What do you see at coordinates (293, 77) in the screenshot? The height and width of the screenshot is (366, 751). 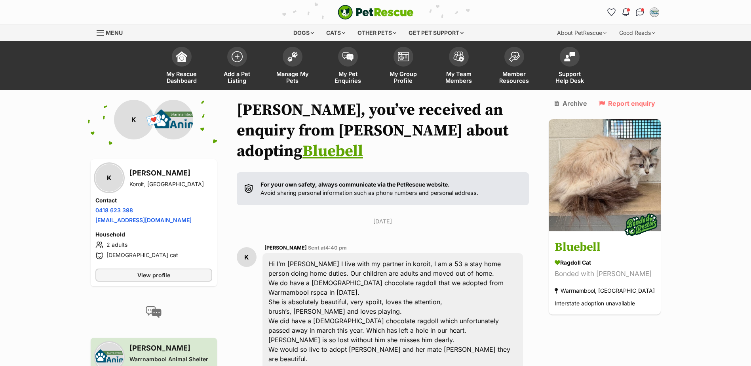 I see `span: Manage My Pets` at bounding box center [293, 77].